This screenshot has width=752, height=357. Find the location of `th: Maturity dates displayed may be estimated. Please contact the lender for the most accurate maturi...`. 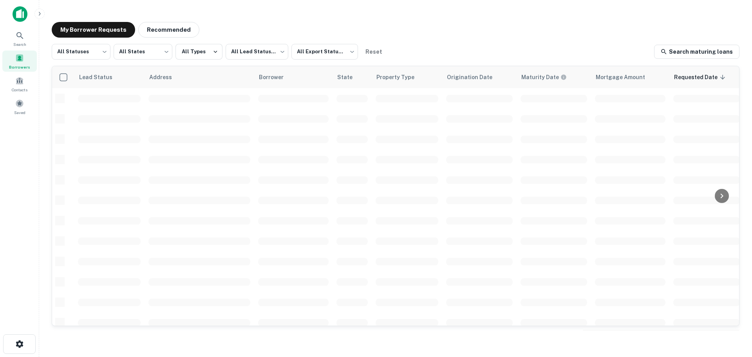

th: Maturity dates displayed may be estimated. Please contact the lender for the most accurate maturi... is located at coordinates (554, 77).